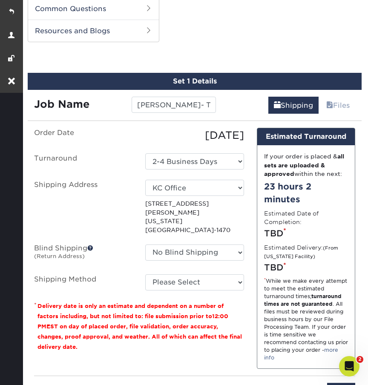 This screenshot has height=385, width=368. What do you see at coordinates (59, 256) in the screenshot?
I see `small: (Return Address)` at bounding box center [59, 256].